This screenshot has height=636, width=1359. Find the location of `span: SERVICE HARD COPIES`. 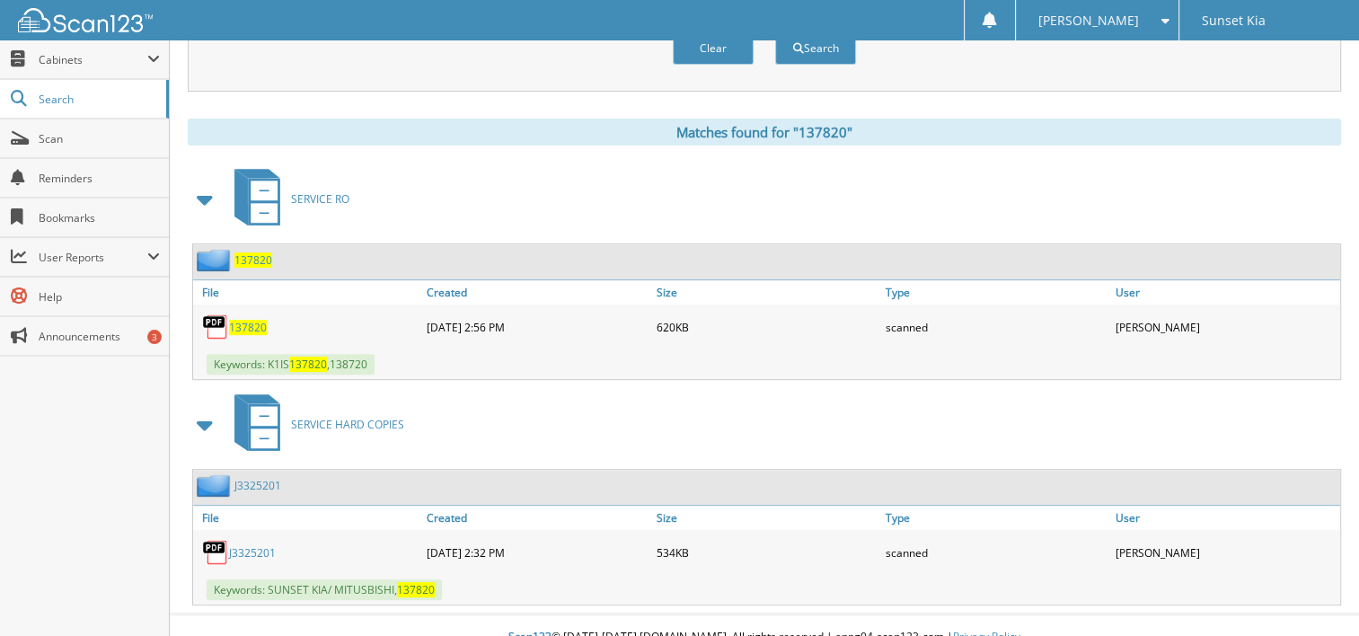

span: SERVICE HARD COPIES is located at coordinates (348, 424).